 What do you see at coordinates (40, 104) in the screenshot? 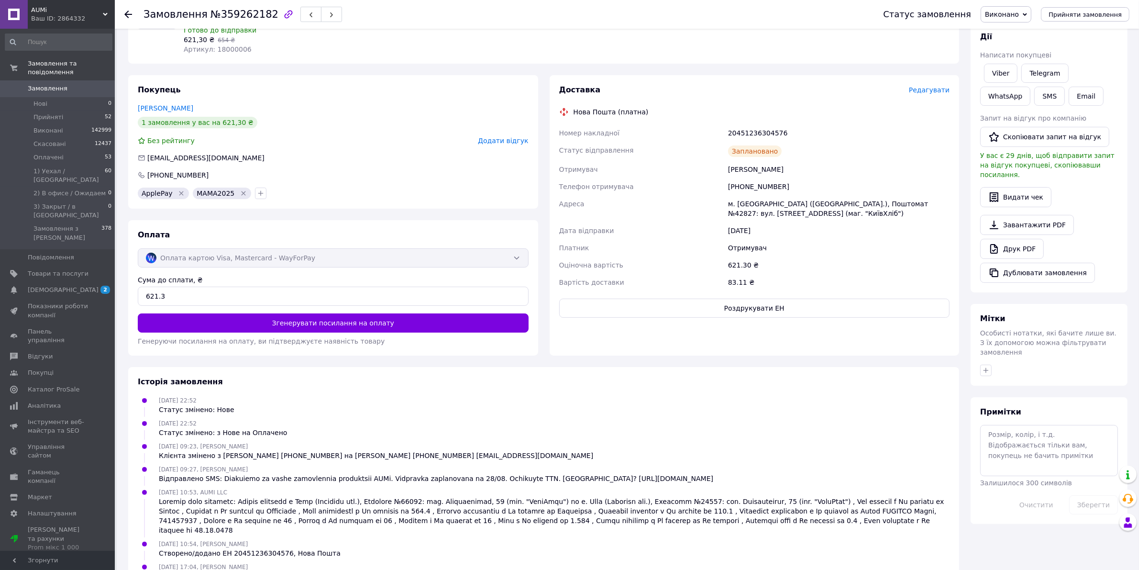
I see `span: Нові` at bounding box center [40, 104].